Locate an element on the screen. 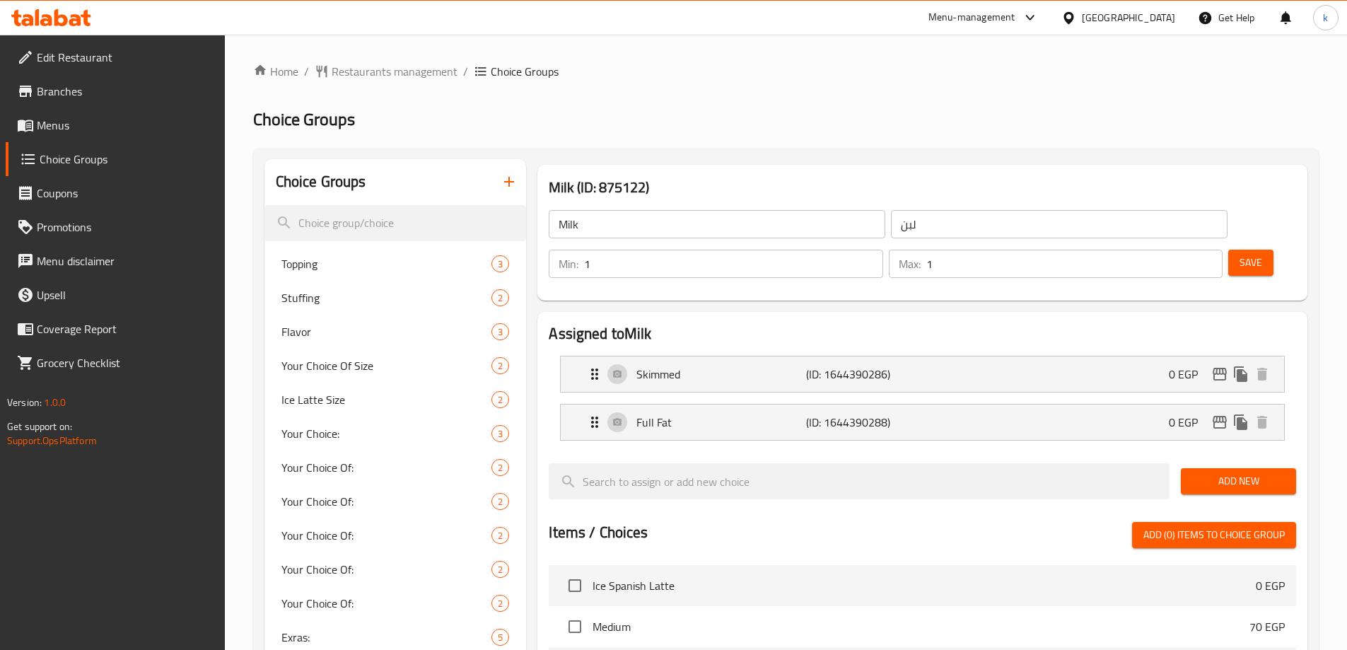 The image size is (1347, 650). button: Add (0) items to choice group is located at coordinates (1214, 535).